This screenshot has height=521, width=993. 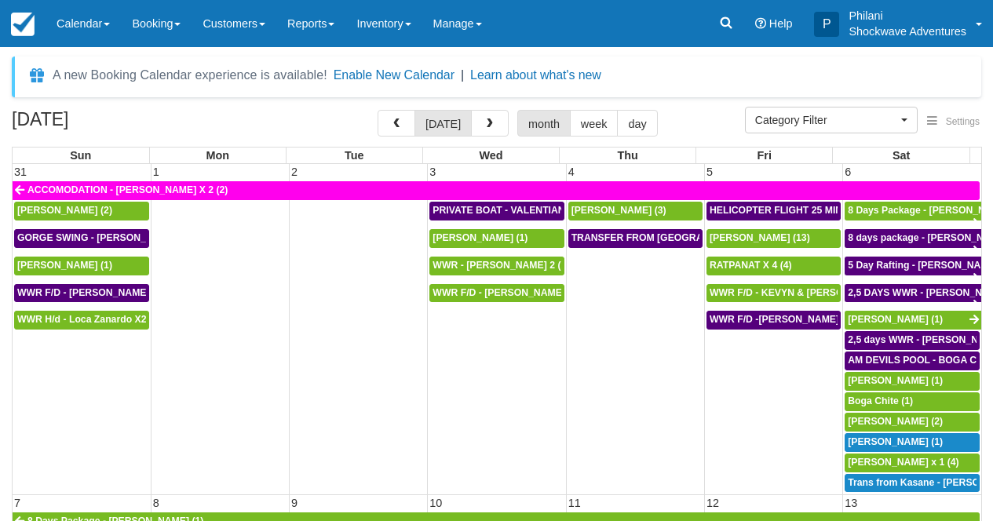 I want to click on span: 9, so click(x=294, y=503).